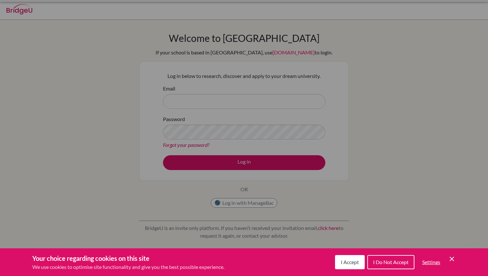  What do you see at coordinates (391, 262) in the screenshot?
I see `span: I Do Not Accept` at bounding box center [391, 262].